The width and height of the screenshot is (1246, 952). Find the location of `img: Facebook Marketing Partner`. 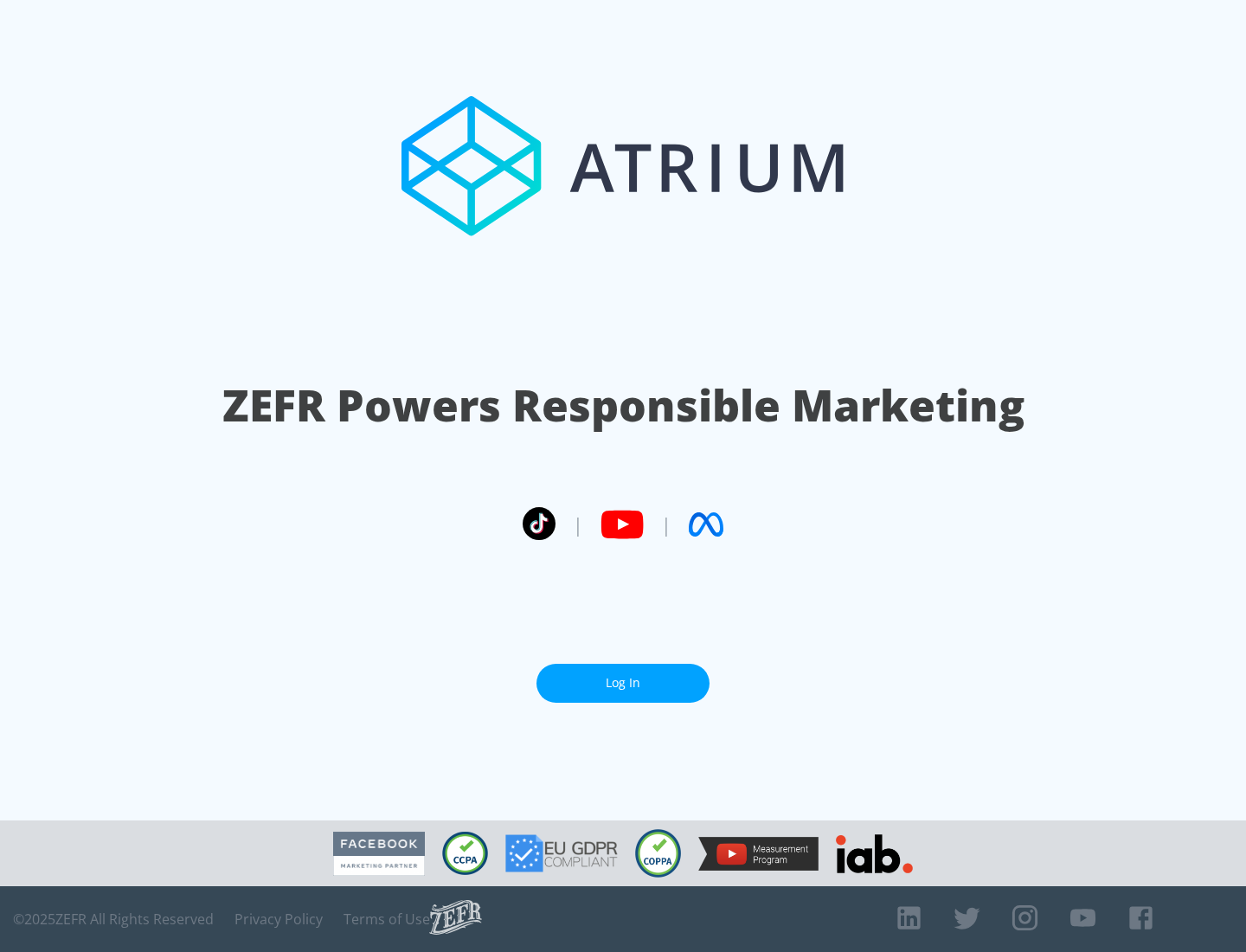

img: Facebook Marketing Partner is located at coordinates (379, 853).